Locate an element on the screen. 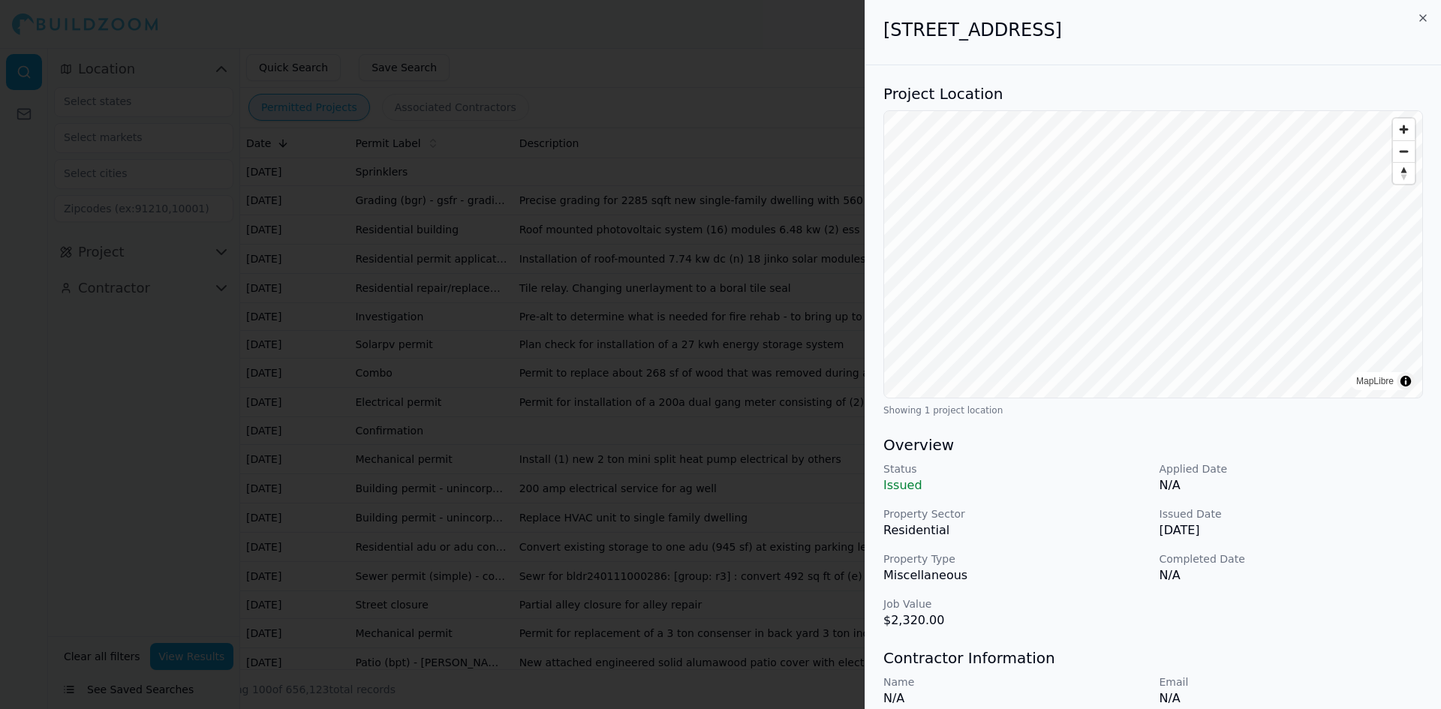 Image resolution: width=1441 pixels, height=709 pixels. canvas: Map is located at coordinates (1153, 254).